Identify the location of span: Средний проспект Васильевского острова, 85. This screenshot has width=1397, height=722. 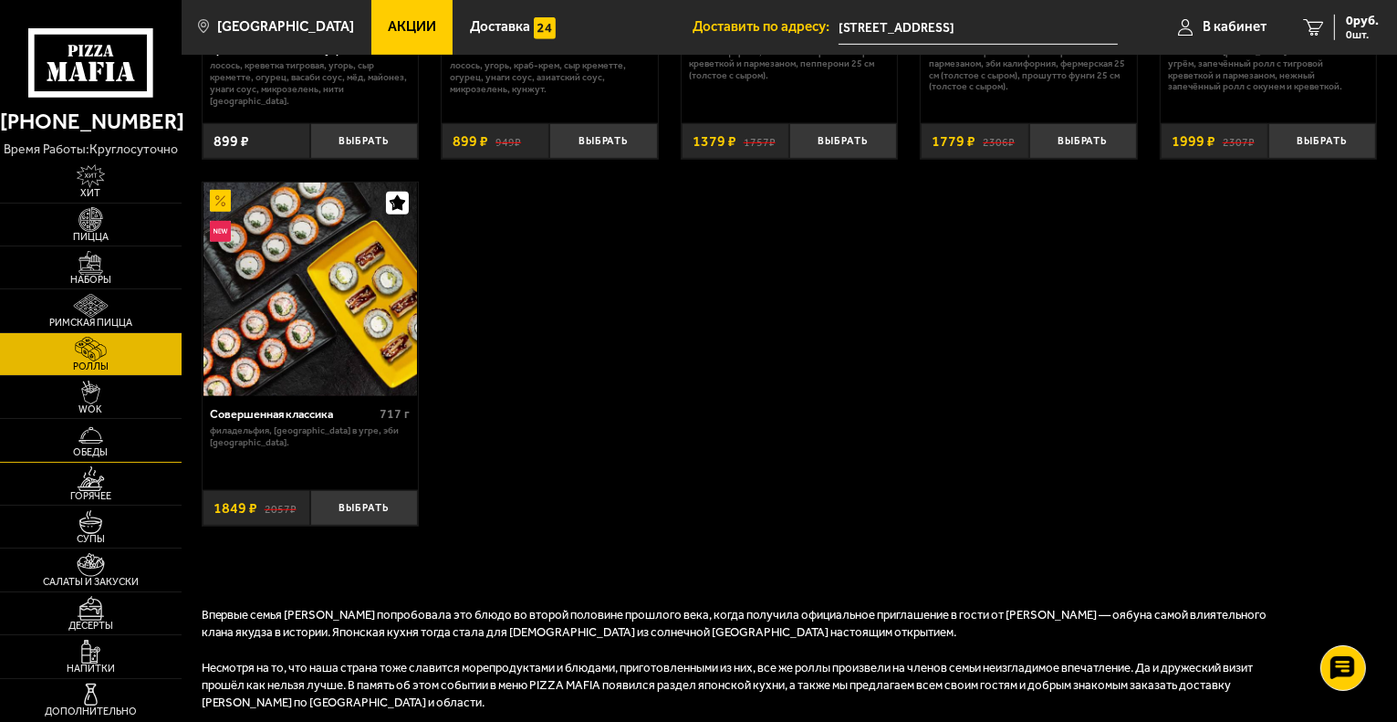
(978, 27).